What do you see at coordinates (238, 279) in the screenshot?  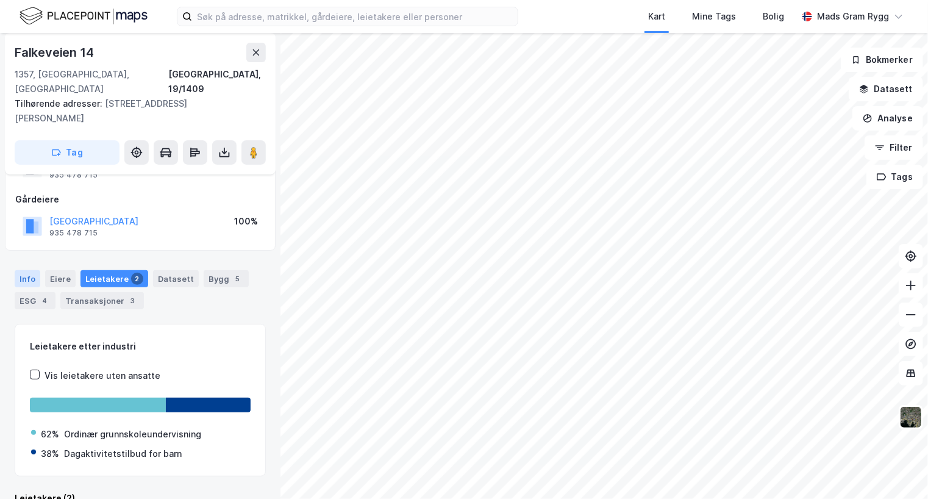 I see `div: 5` at bounding box center [238, 279].